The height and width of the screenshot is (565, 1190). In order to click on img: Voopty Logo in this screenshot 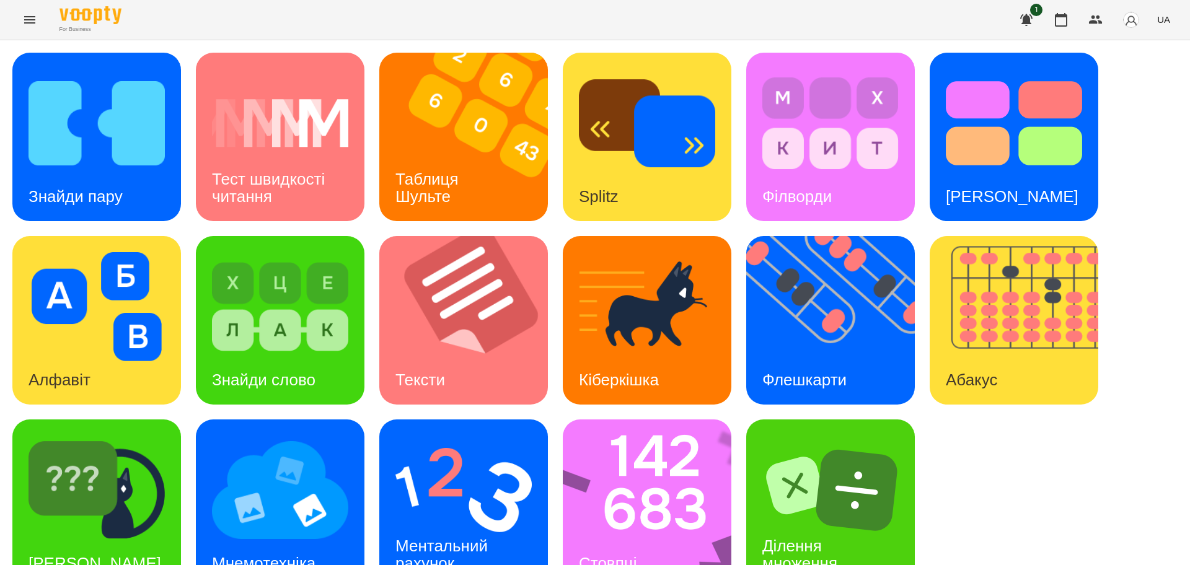, I will do `click(90, 15)`.